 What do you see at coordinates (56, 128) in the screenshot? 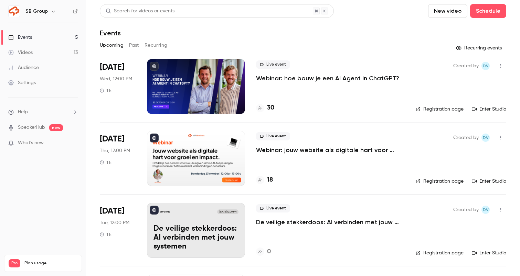
I see `span: new` at bounding box center [56, 128].